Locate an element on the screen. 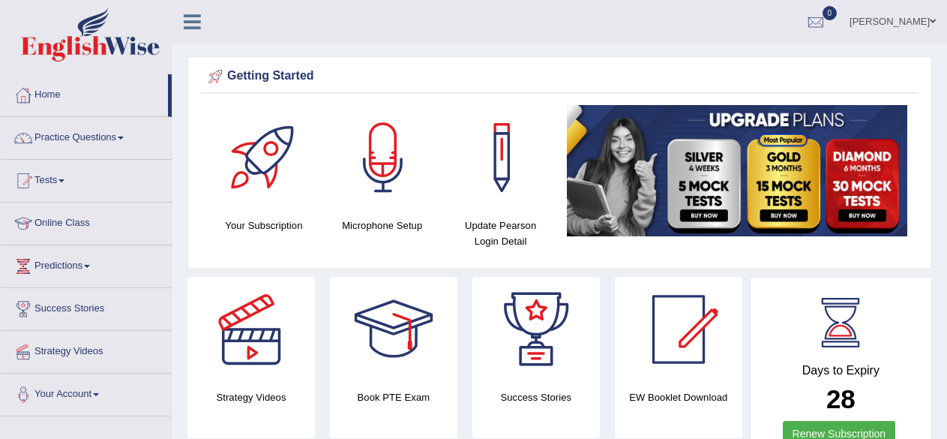  a: Strategy Videos is located at coordinates (86, 349).